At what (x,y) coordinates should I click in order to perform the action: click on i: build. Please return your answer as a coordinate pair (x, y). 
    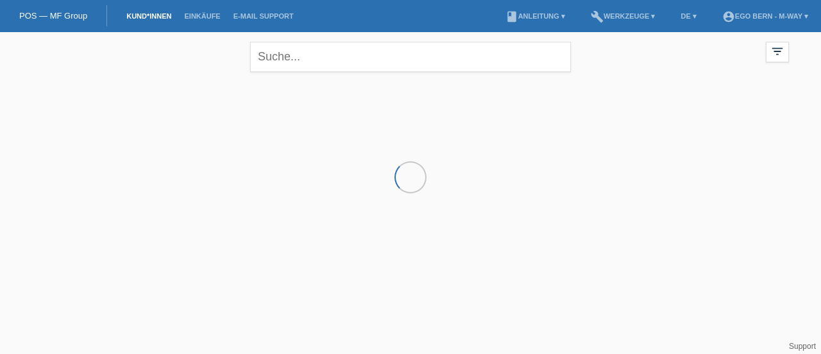
    Looking at the image, I should click on (597, 17).